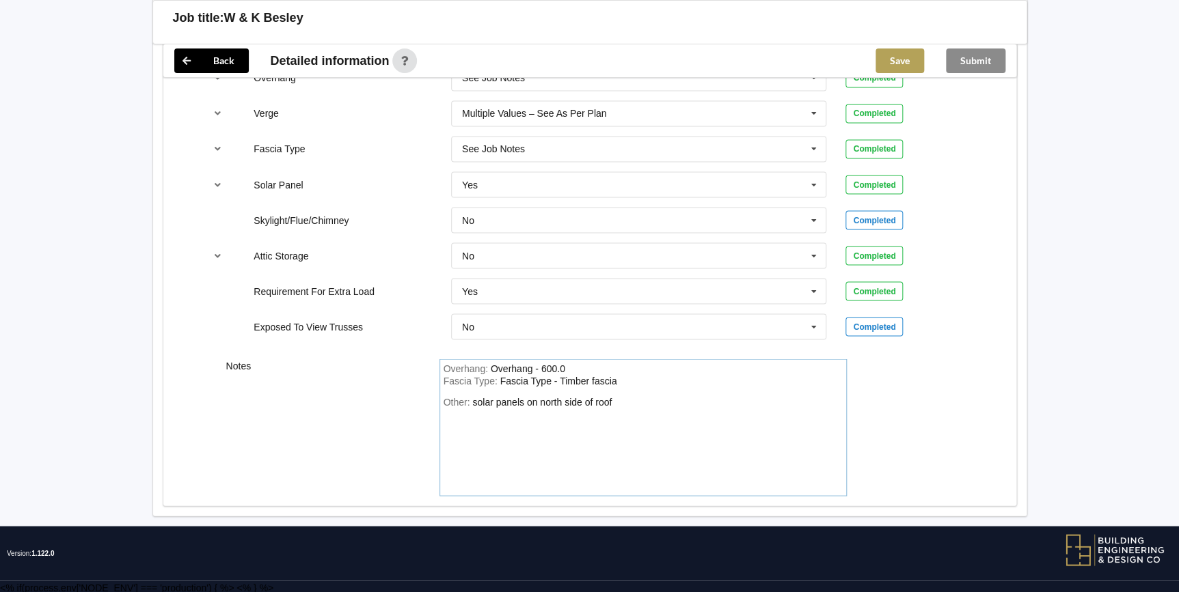 Image resolution: width=1179 pixels, height=592 pixels. Describe the element at coordinates (279, 149) in the screenshot. I see `label: Fascia Type` at that location.